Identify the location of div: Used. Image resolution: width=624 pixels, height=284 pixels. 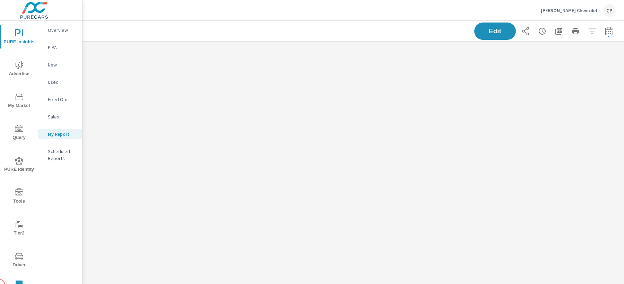
(60, 82).